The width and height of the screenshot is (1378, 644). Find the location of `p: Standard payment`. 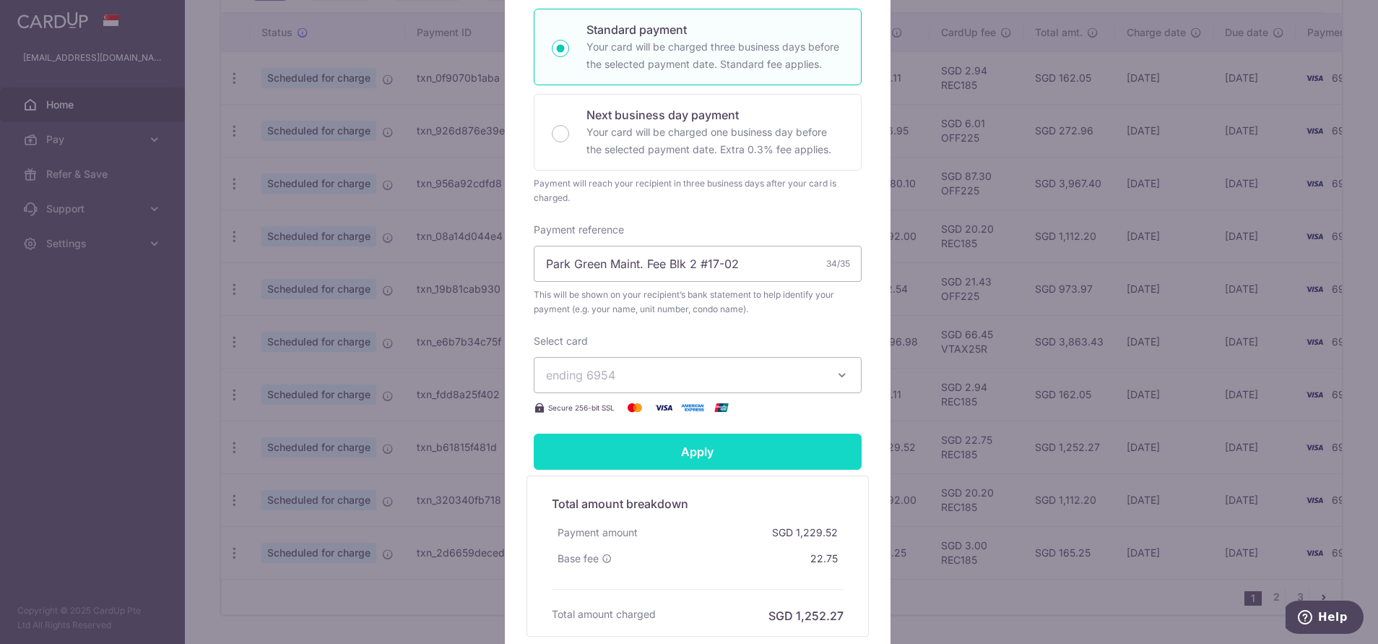

p: Standard payment is located at coordinates (715, 30).